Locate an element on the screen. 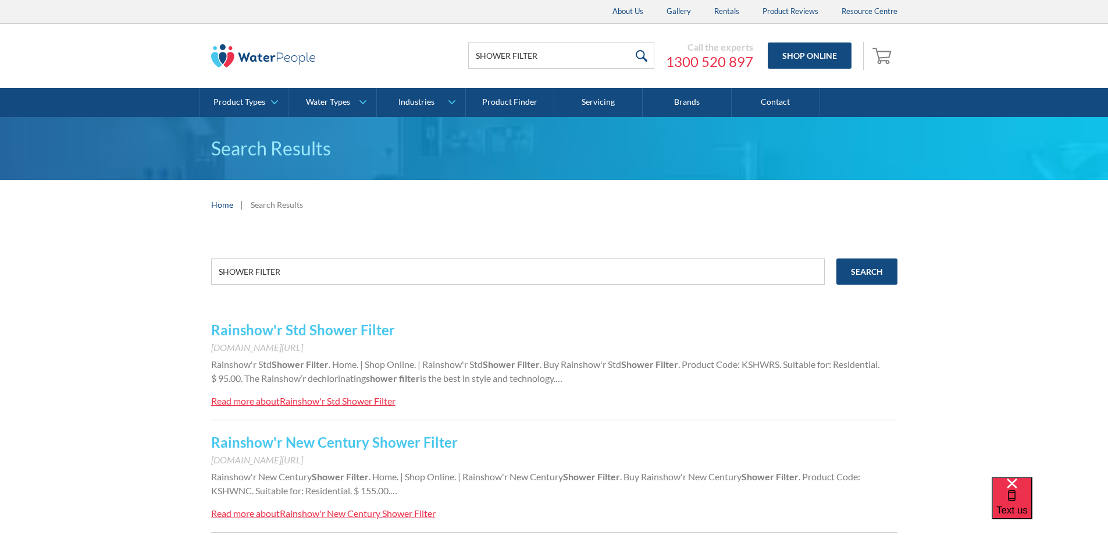 The width and height of the screenshot is (1108, 535). a: Read more aboutRainshow'r New Century Shower Filter is located at coordinates (323, 513).